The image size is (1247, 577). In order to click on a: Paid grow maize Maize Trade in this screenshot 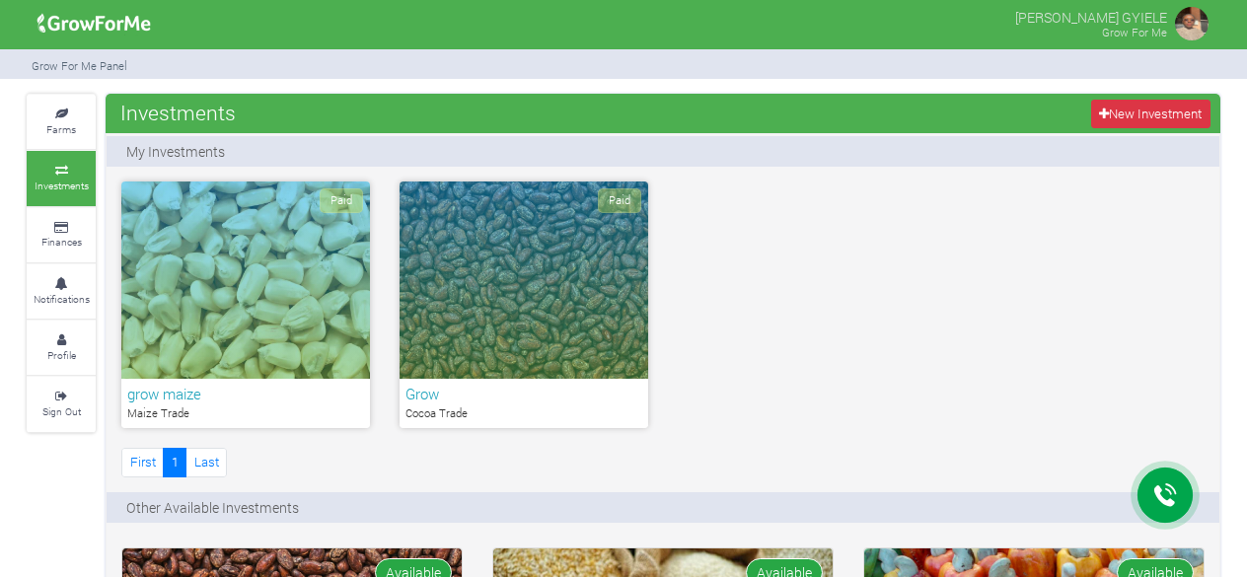, I will do `click(246, 305)`.